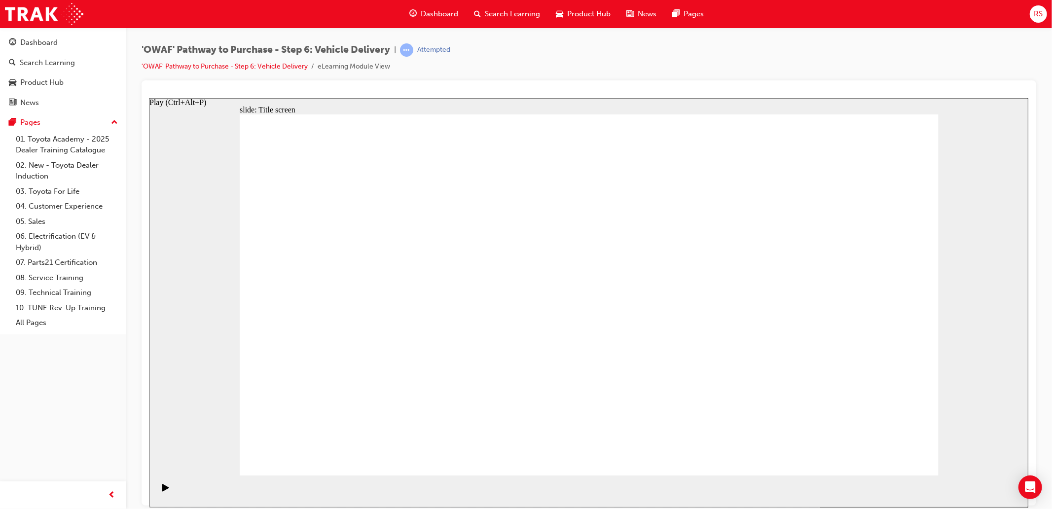 The height and width of the screenshot is (509, 1052). What do you see at coordinates (647, 14) in the screenshot?
I see `span: News` at bounding box center [647, 14].